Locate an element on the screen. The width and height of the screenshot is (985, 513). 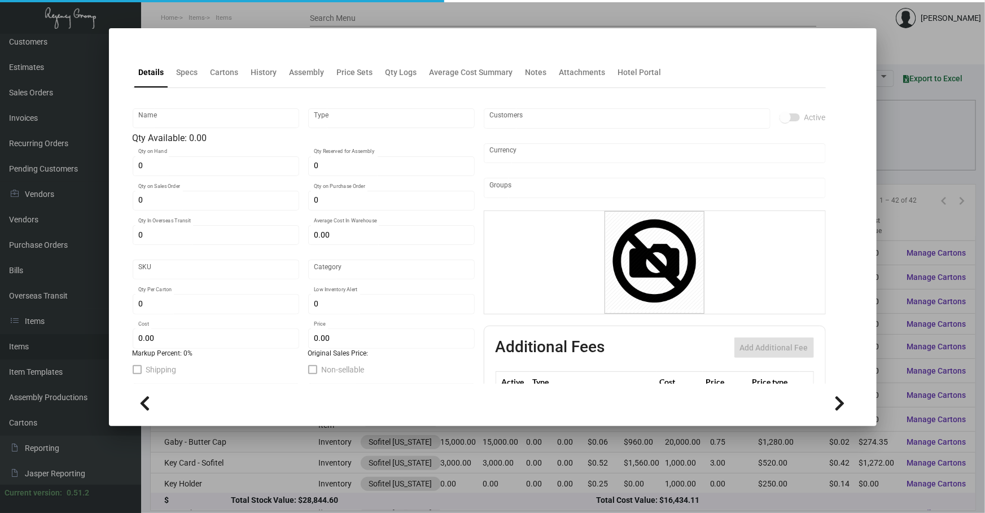
div: Current version: is located at coordinates (33, 493).